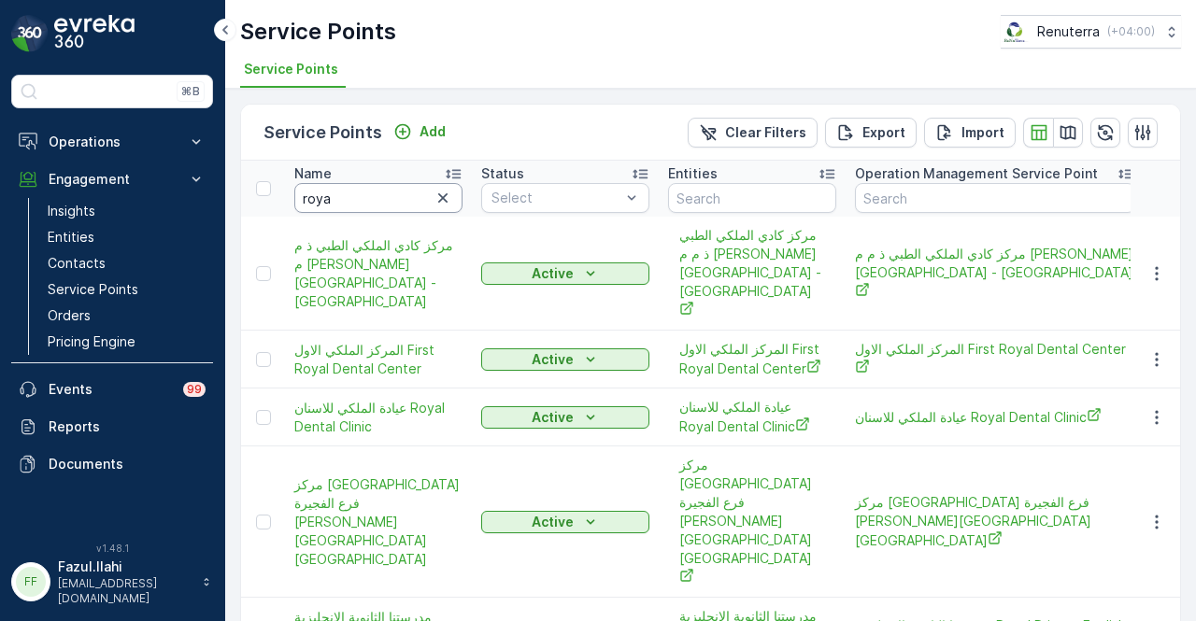  What do you see at coordinates (71, 211) in the screenshot?
I see `p: Insights` at bounding box center [71, 211].